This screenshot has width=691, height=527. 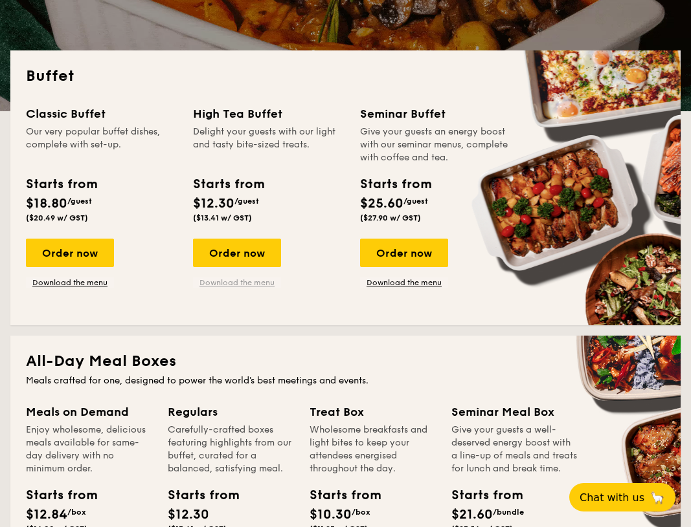 What do you see at coordinates (102, 114) in the screenshot?
I see `div: Classic Buffet` at bounding box center [102, 114].